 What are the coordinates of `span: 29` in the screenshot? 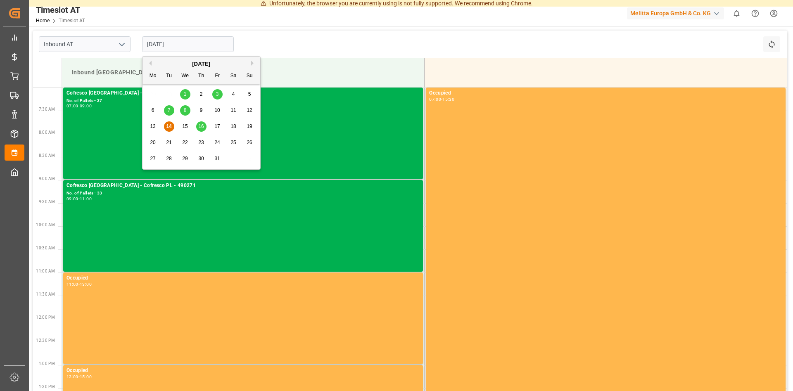 It's located at (185, 159).